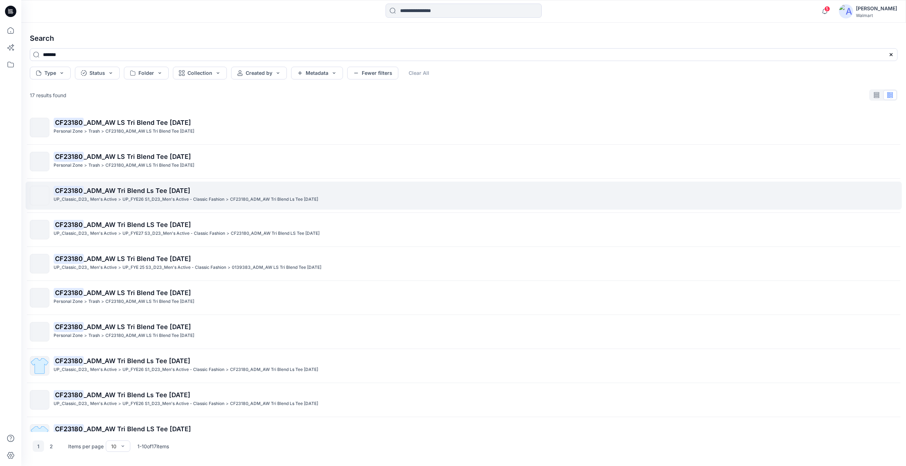 The image size is (906, 466). What do you see at coordinates (97, 73) in the screenshot?
I see `button: Status` at bounding box center [97, 73].